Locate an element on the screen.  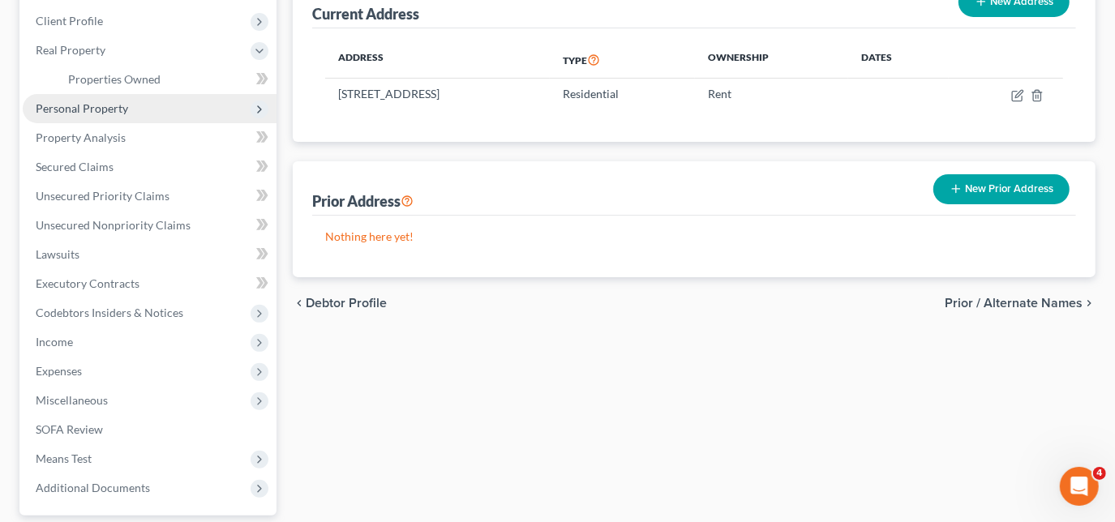
th: Type is located at coordinates (622, 60).